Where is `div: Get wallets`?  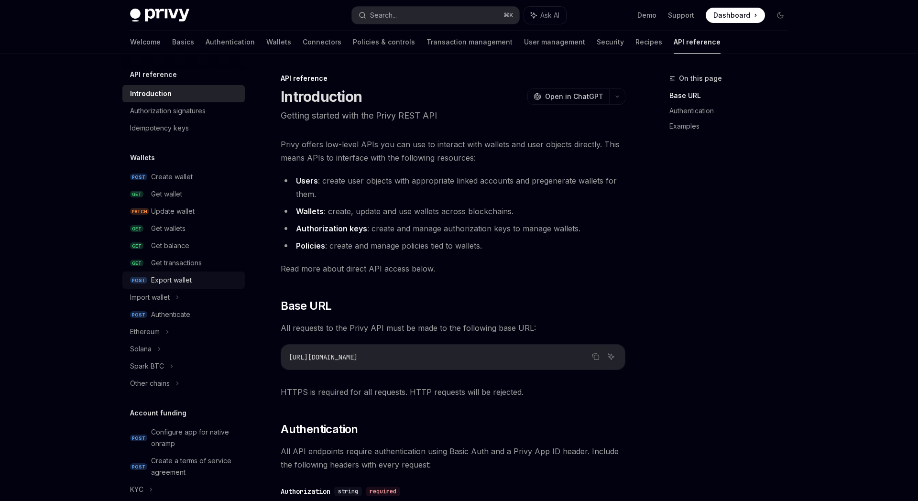 div: Get wallets is located at coordinates (168, 229).